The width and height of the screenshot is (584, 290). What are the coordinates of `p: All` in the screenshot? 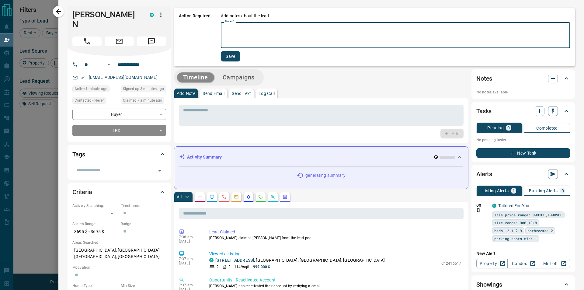 It's located at (179, 197).